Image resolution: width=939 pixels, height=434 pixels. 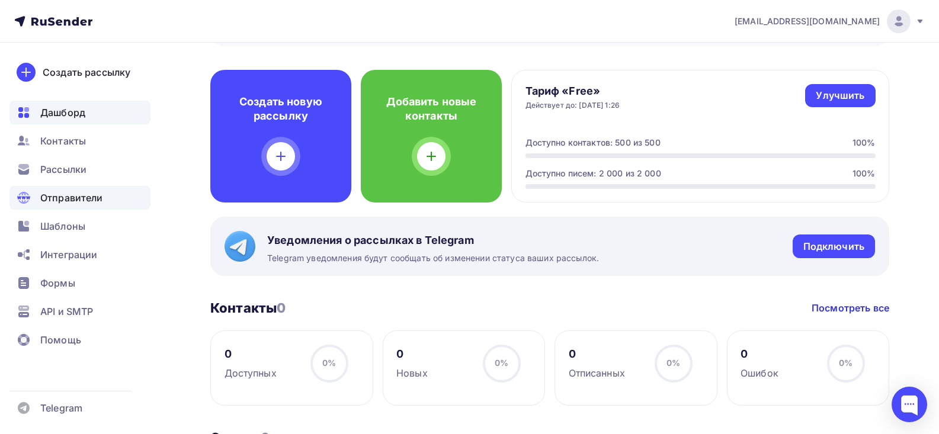 I want to click on span: Помощь, so click(x=60, y=340).